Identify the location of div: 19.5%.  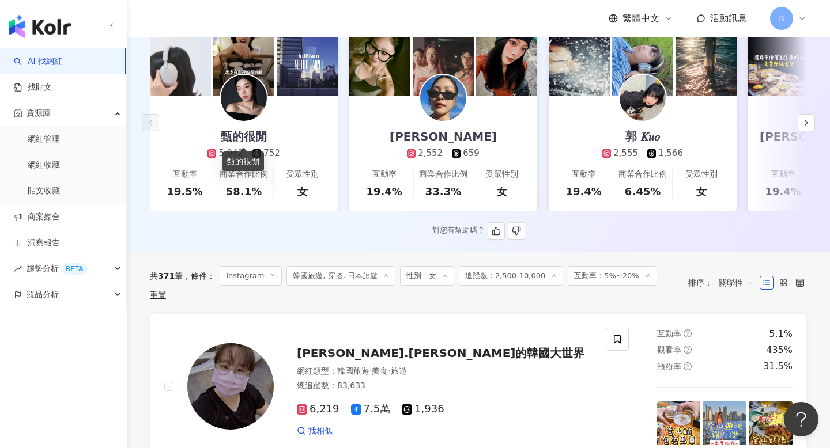
(184, 191).